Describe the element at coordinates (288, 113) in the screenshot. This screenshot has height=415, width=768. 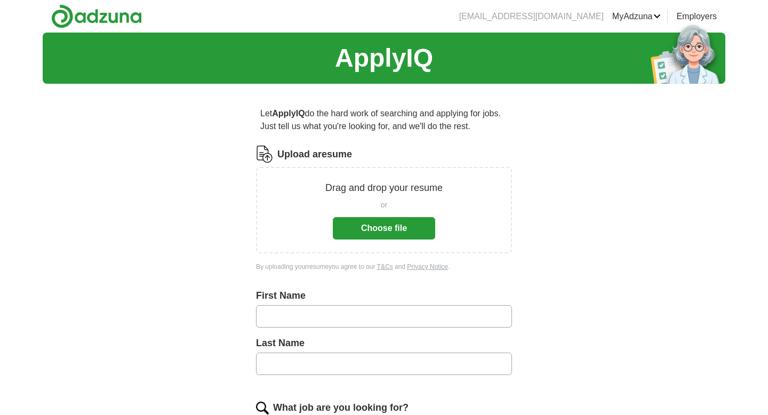
I see `strong: ApplyIQ` at that location.